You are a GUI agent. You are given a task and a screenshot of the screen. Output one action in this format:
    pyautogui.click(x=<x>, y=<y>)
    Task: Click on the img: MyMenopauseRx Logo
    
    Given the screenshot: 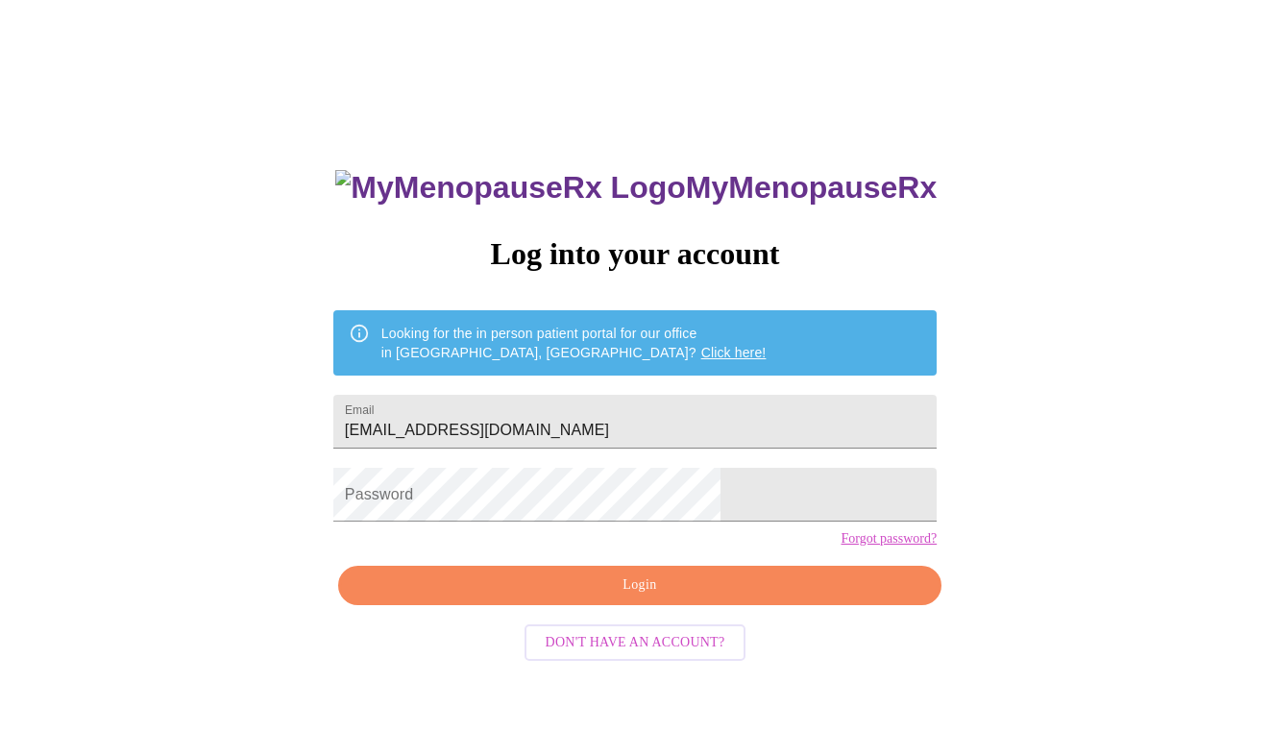 What is the action you would take?
    pyautogui.click(x=510, y=187)
    